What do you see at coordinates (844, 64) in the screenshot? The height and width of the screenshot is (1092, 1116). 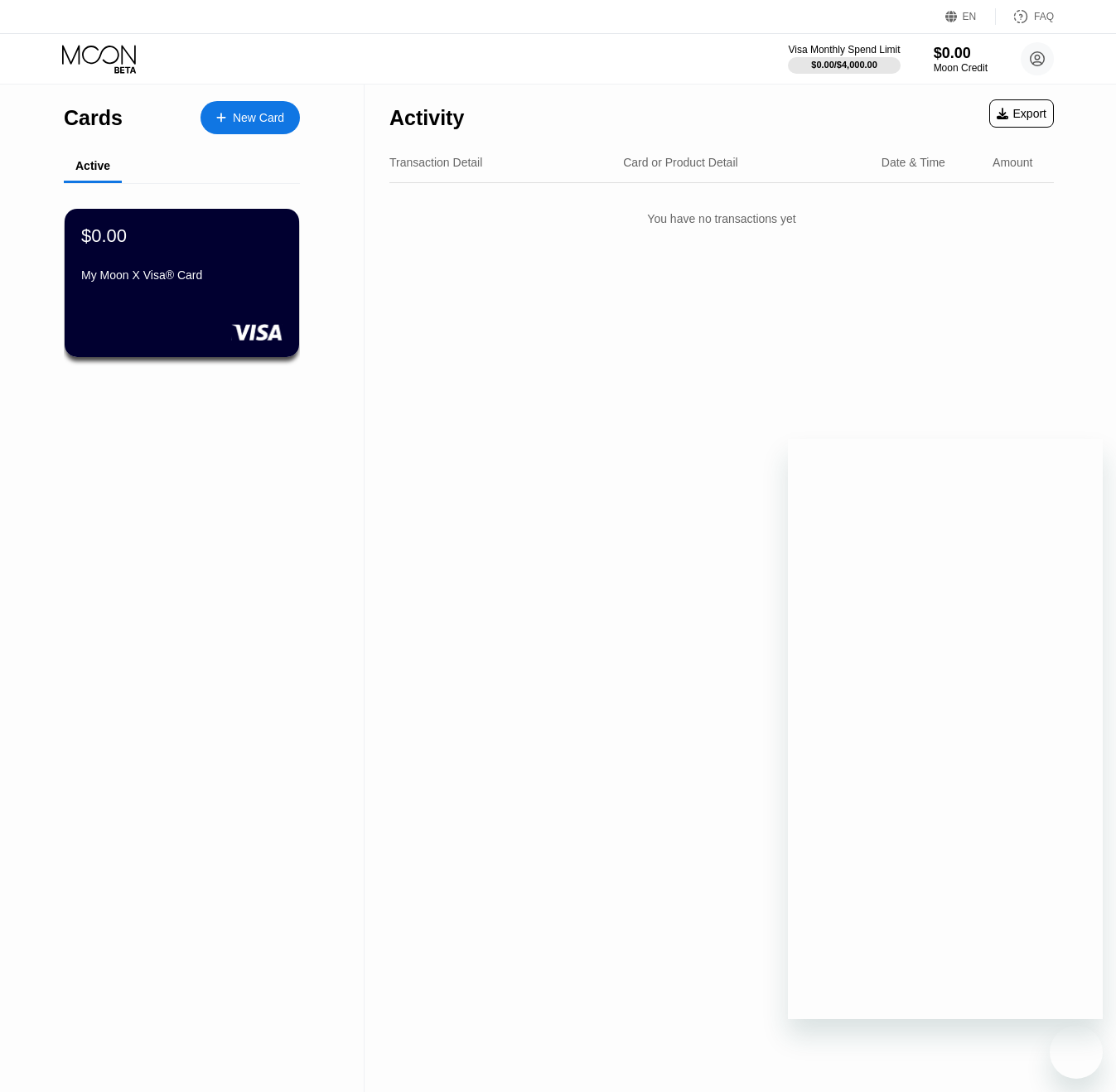 I see `div: $0.00 / $4,000.00` at bounding box center [844, 64].